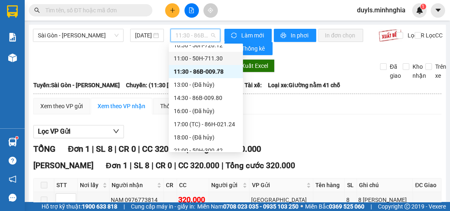 This screenshot has height=211, width=450. I want to click on button: downloadXuất Excel, so click(250, 66).